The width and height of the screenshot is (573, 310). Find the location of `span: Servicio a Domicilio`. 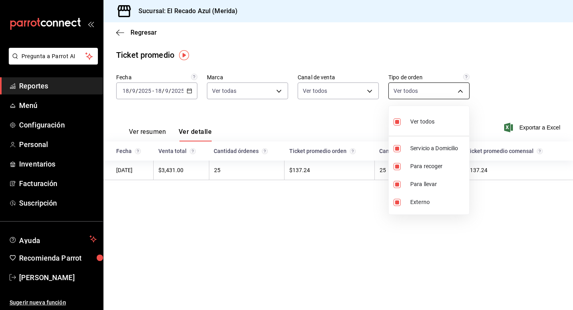

span: Servicio a Domicilio is located at coordinates (438, 148).